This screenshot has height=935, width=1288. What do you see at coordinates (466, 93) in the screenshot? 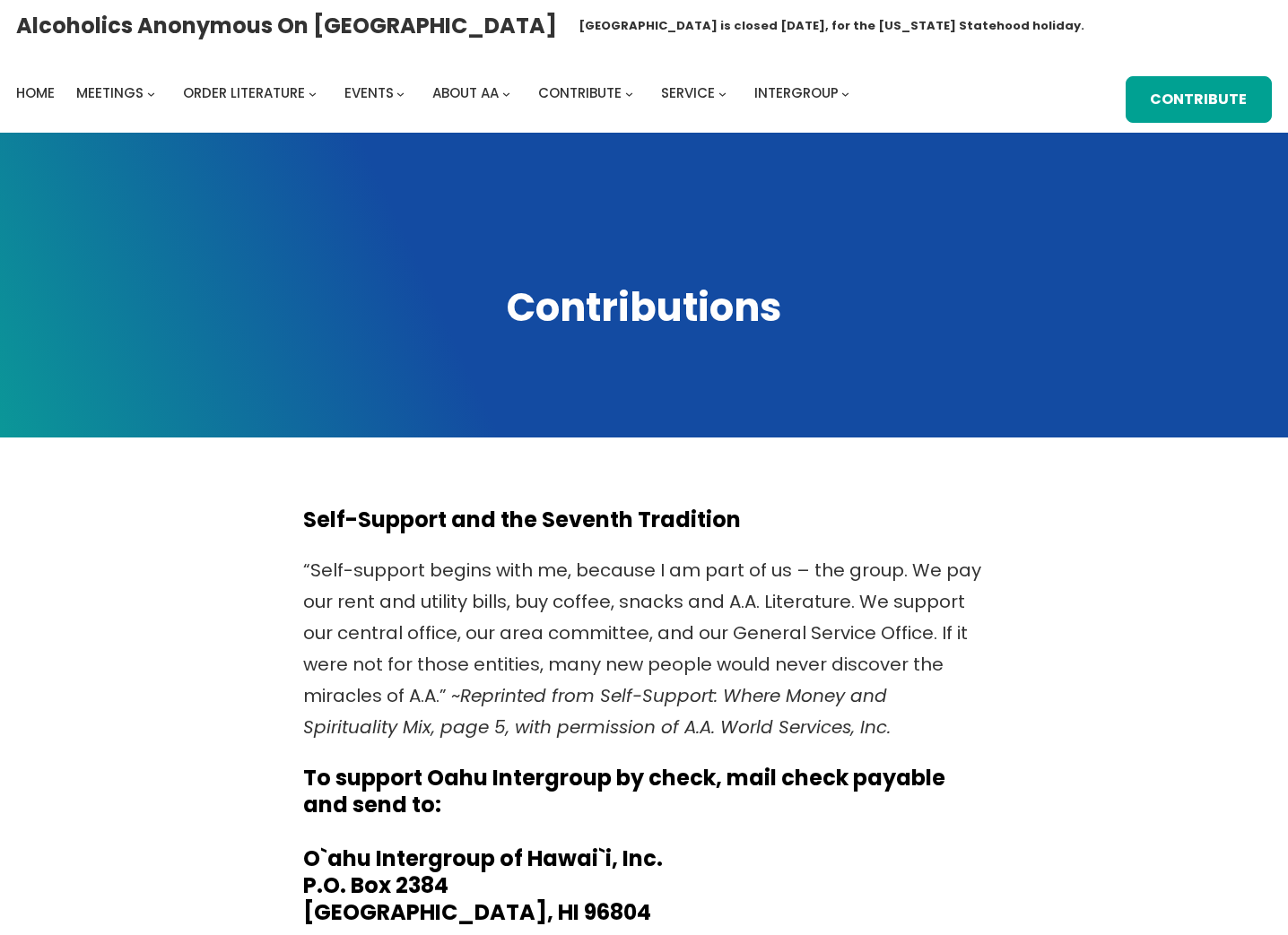
I see `span: About AA` at bounding box center [466, 93].